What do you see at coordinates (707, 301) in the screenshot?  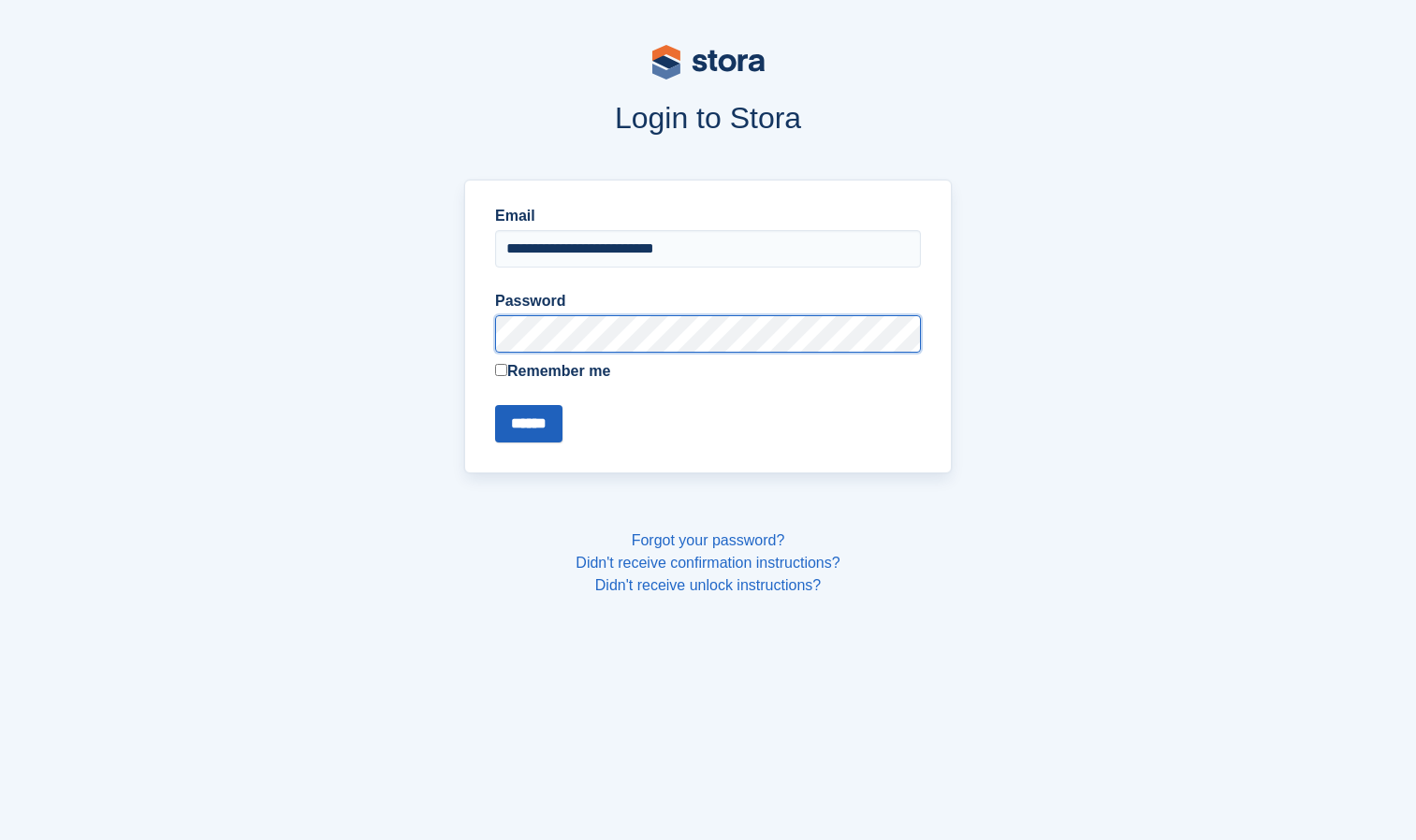 I see `label: Password` at bounding box center [707, 301].